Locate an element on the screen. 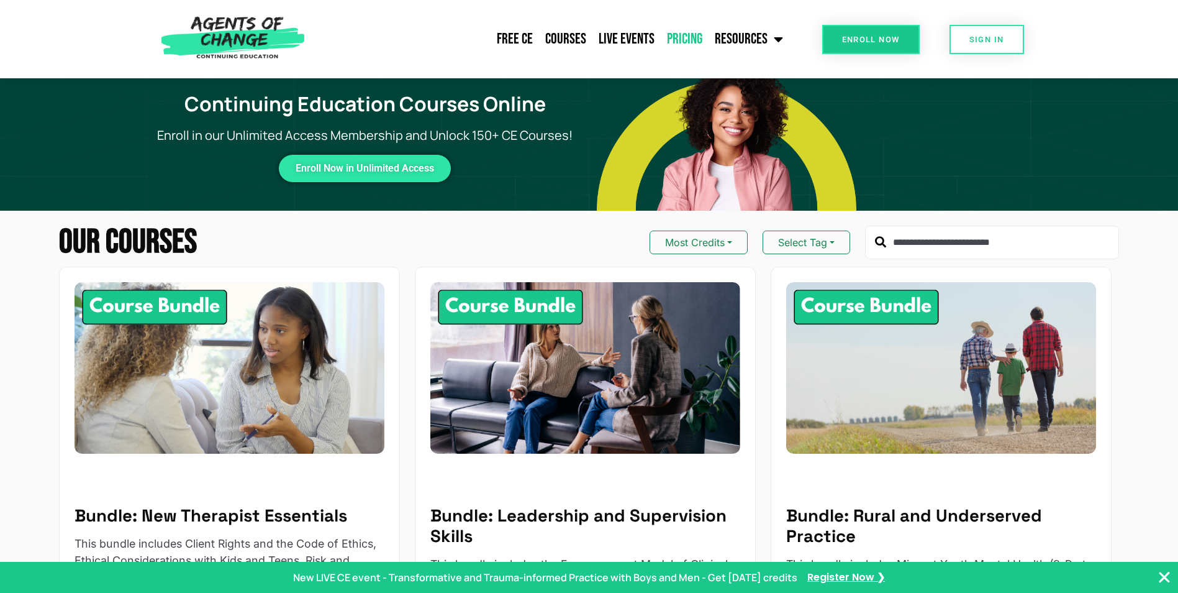  nav: Menu is located at coordinates (550, 39).